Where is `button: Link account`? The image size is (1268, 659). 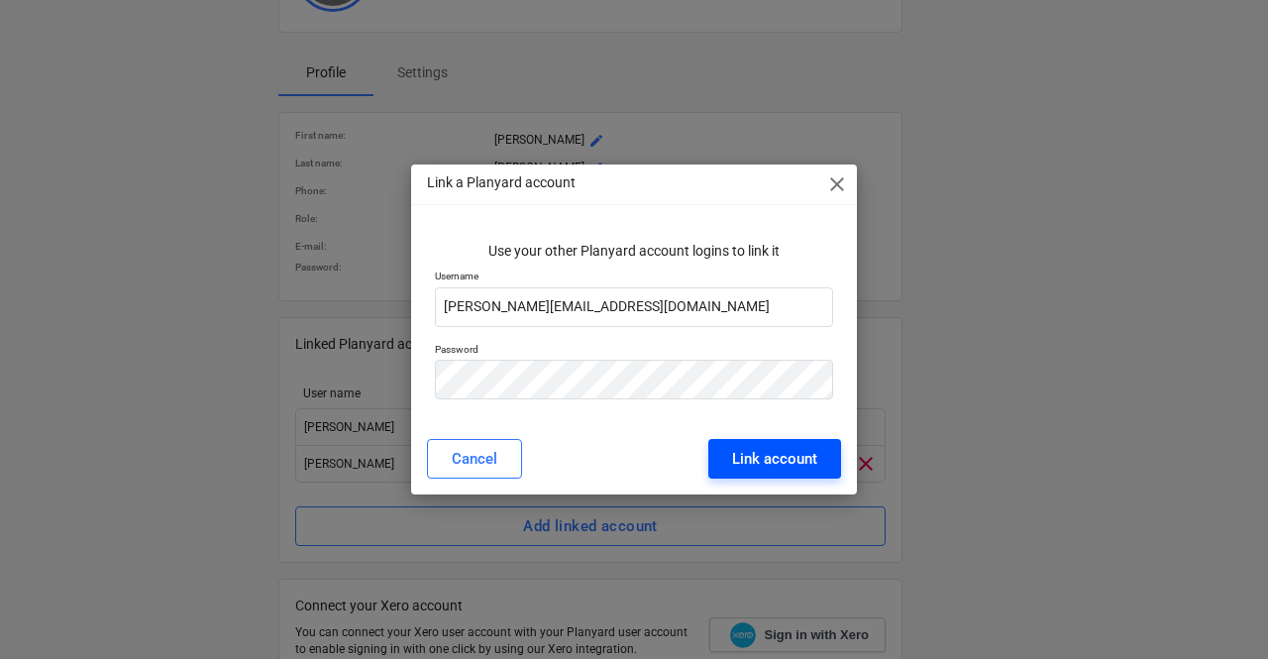 button: Link account is located at coordinates (775, 459).